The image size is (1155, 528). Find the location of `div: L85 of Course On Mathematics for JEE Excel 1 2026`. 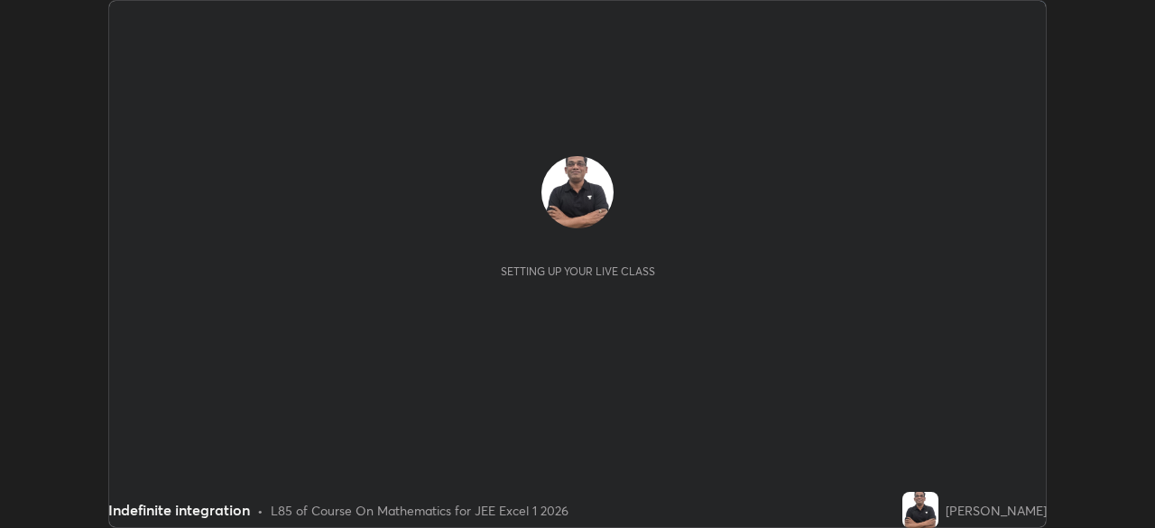

div: L85 of Course On Mathematics for JEE Excel 1 2026 is located at coordinates (419, 510).